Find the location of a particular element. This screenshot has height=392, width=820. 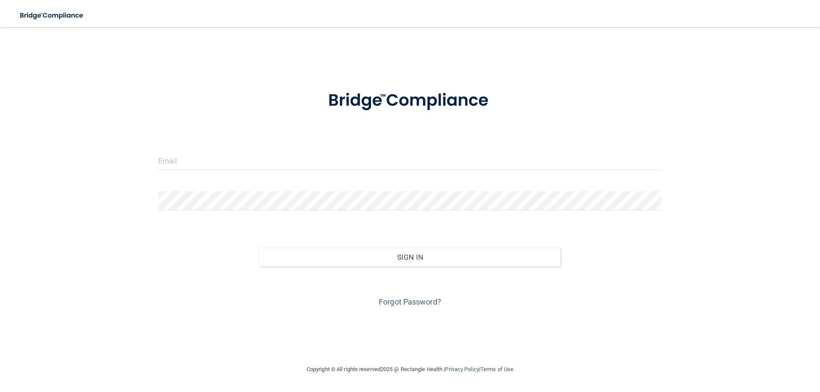

div: Copyright © All rights reserved 2025 @ Rectangle Health | | is located at coordinates (410, 370).